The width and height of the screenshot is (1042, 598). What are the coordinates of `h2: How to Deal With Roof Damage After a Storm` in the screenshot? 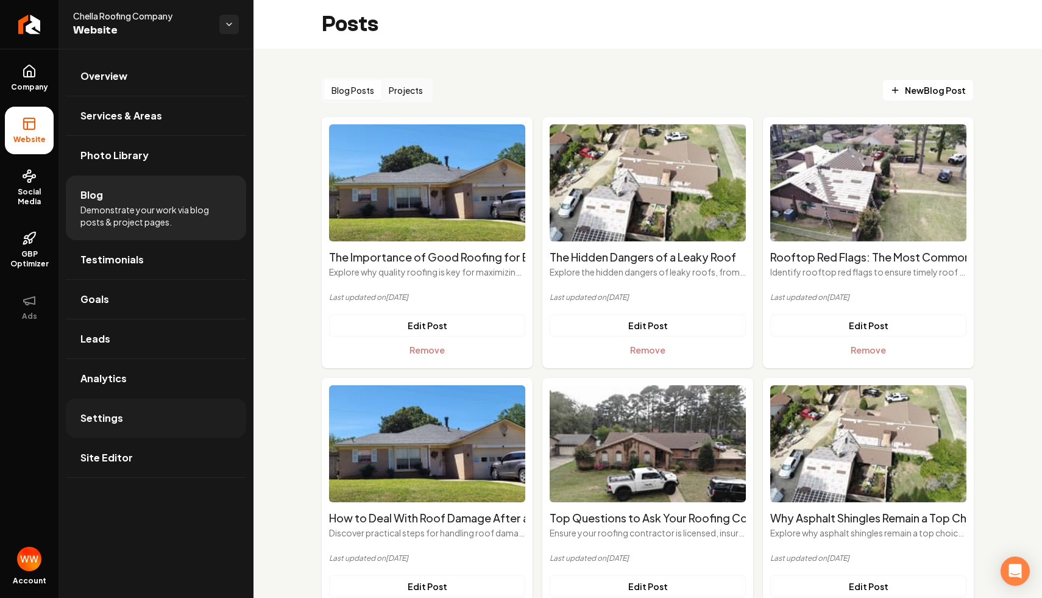 It's located at (427, 518).